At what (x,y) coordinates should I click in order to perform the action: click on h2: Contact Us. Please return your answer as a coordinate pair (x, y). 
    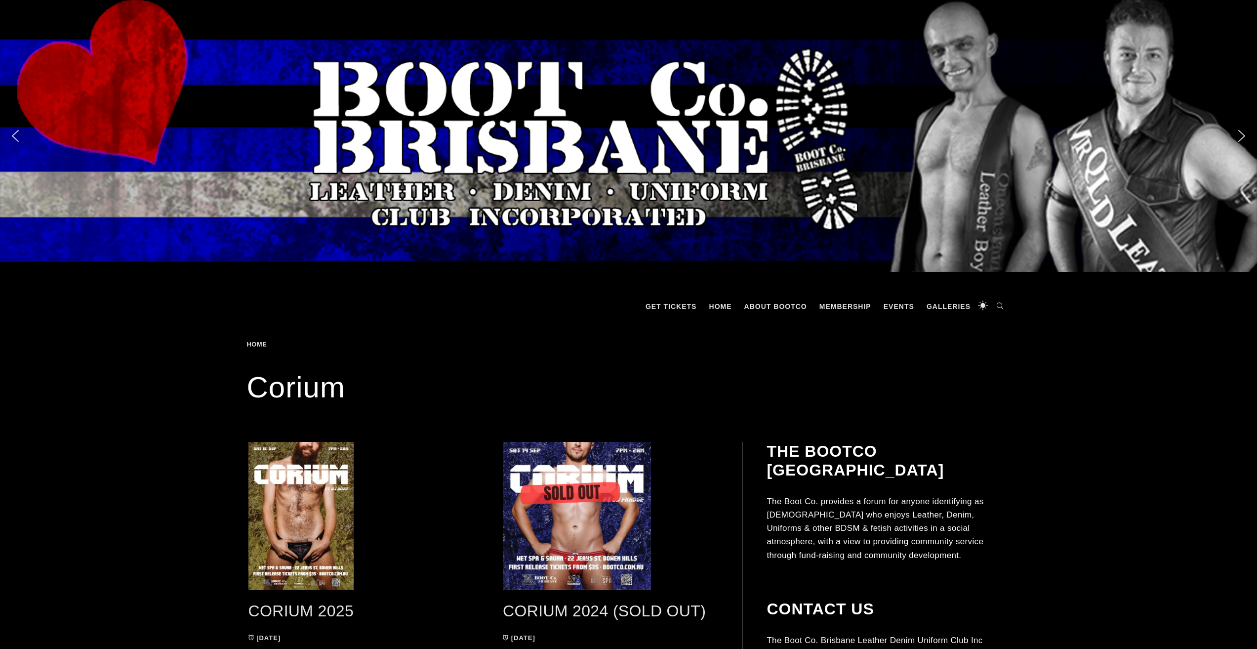
    Looking at the image, I should click on (888, 609).